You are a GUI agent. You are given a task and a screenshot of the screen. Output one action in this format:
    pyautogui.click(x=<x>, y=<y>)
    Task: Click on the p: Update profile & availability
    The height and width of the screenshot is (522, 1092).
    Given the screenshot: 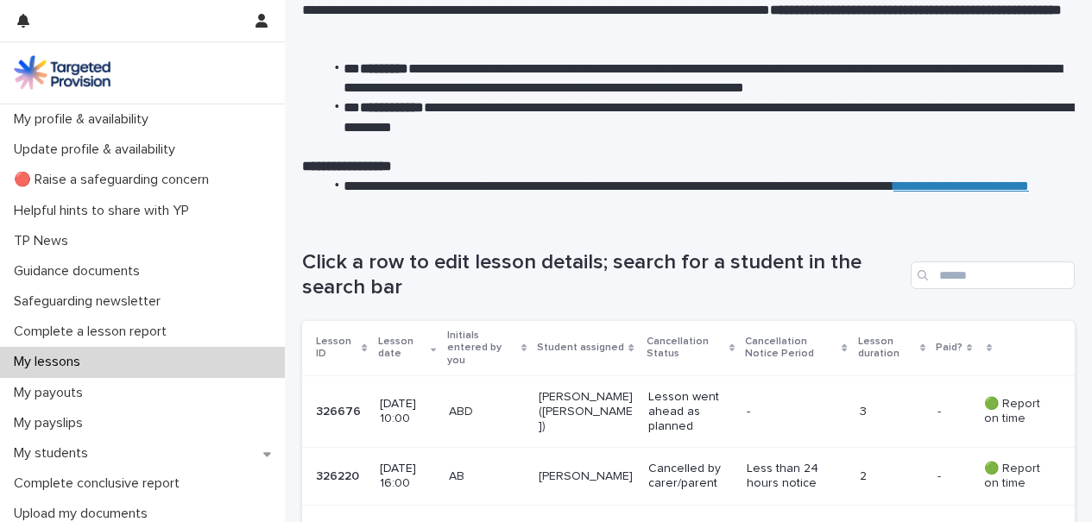 What is the action you would take?
    pyautogui.click(x=98, y=149)
    